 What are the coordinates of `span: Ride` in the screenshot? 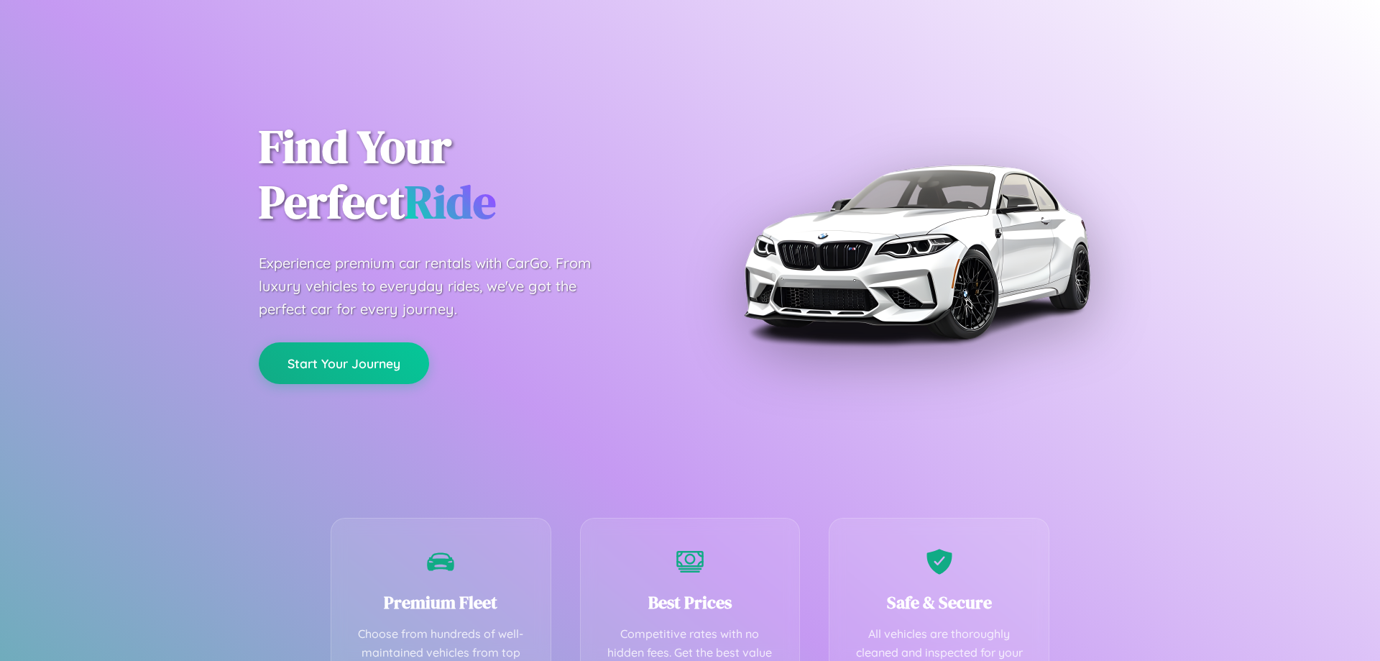 It's located at (450, 201).